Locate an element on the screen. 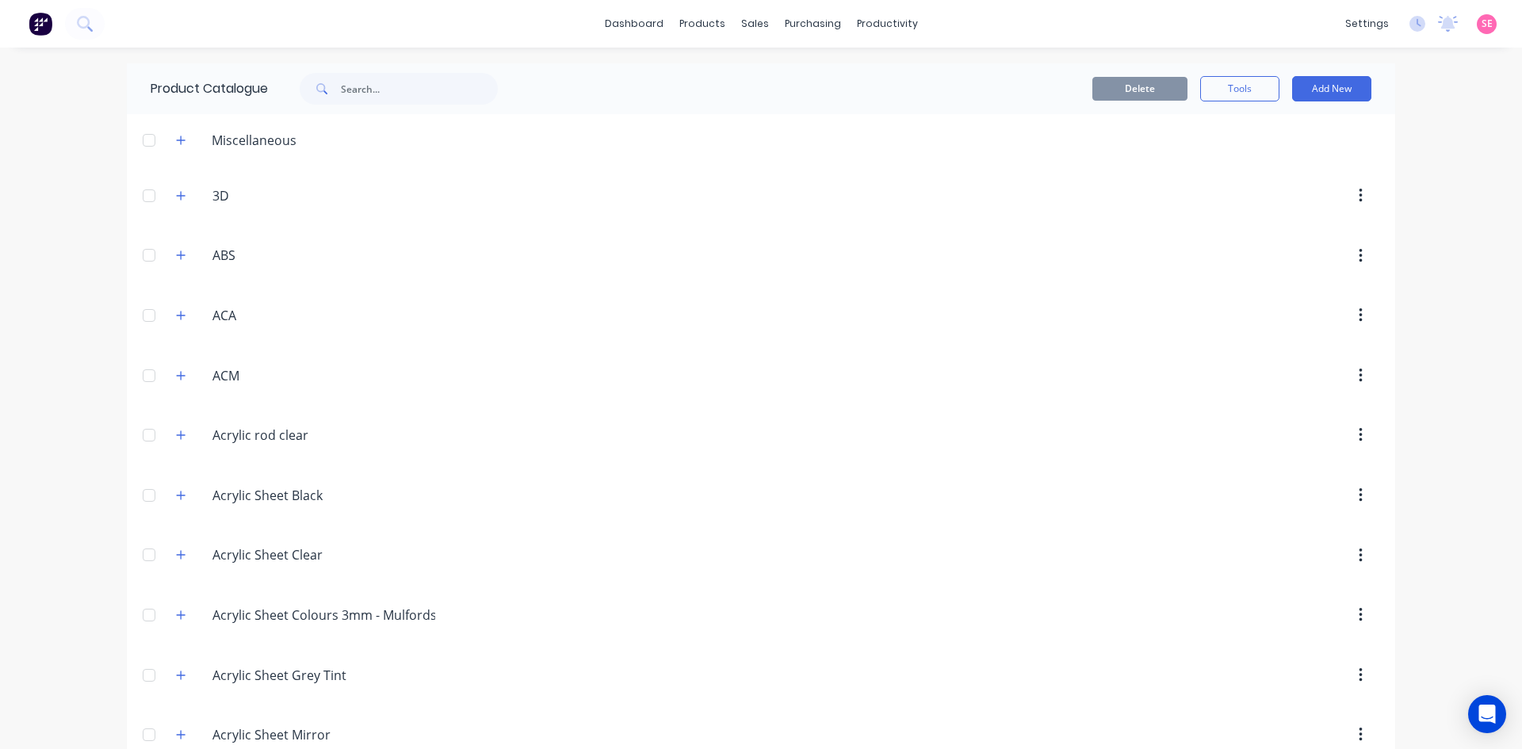 The height and width of the screenshot is (749, 1522). div: products is located at coordinates (702, 24).